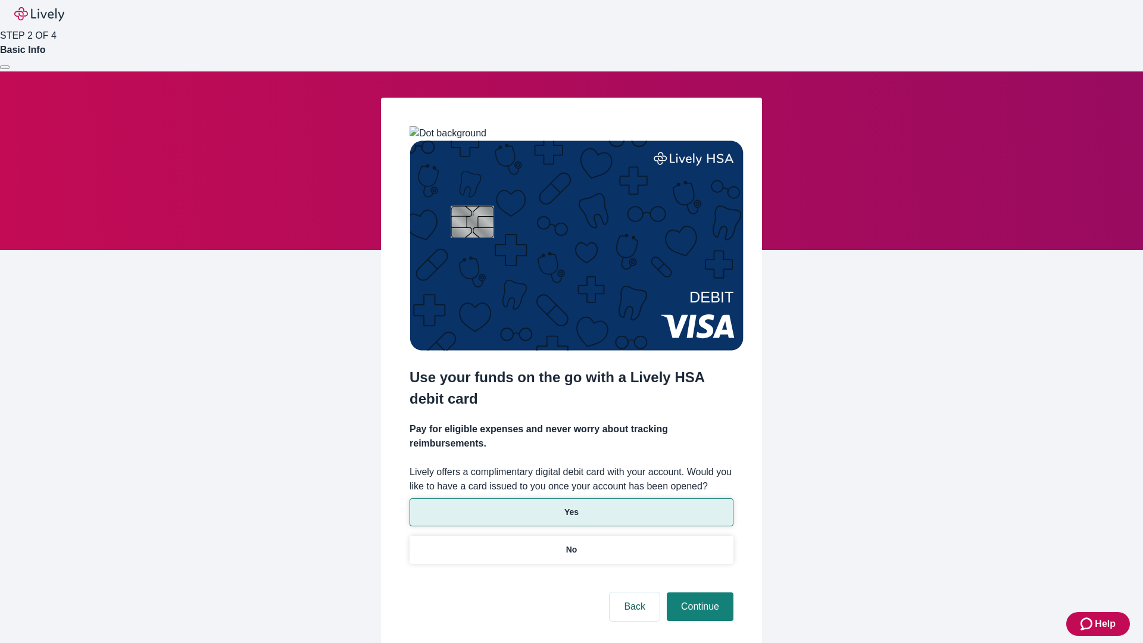 This screenshot has height=643, width=1143. What do you see at coordinates (1087, 624) in the screenshot?
I see `svg: Zendesk support icon` at bounding box center [1087, 624].